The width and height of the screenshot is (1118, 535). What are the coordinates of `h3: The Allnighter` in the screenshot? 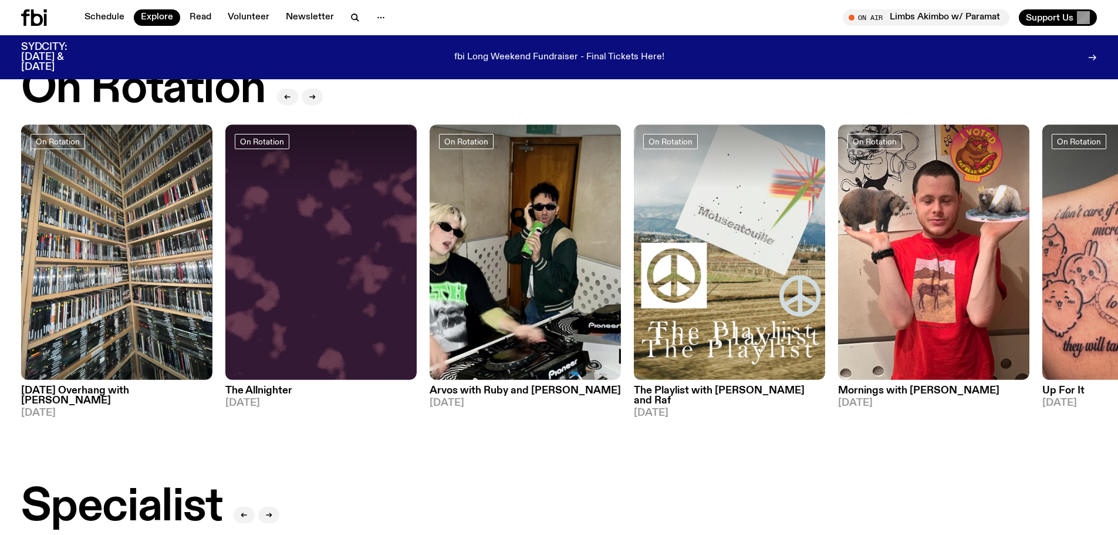 It's located at (321, 390).